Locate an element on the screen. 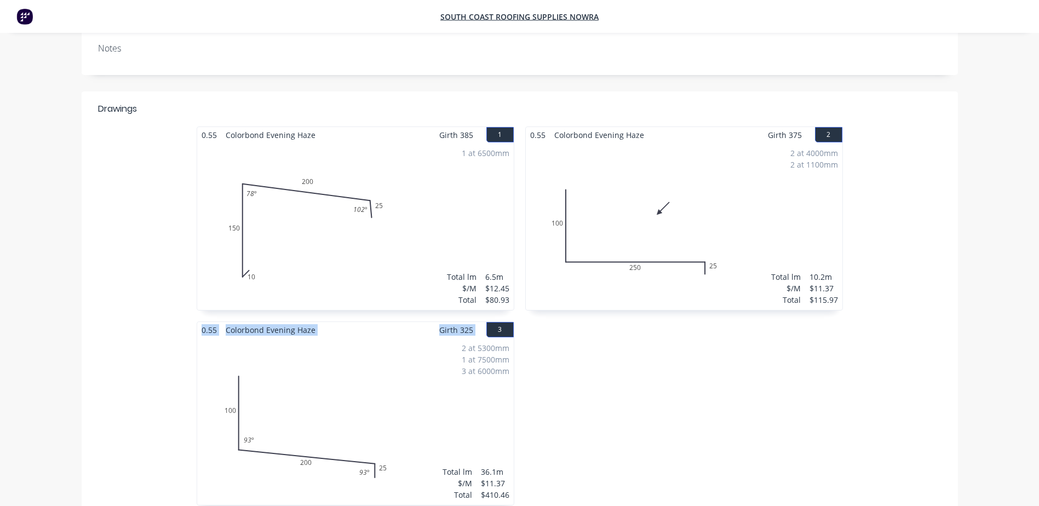 The image size is (1039, 506). div: $410.46 is located at coordinates (495, 494).